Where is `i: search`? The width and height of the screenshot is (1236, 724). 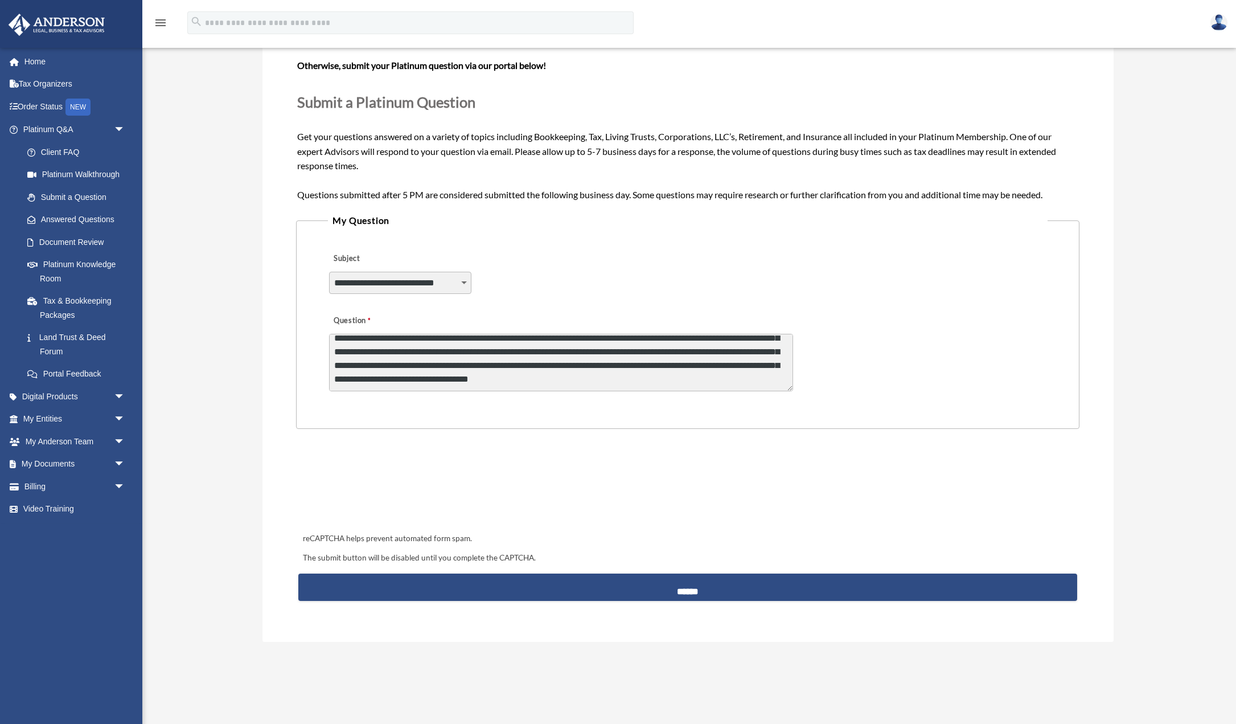
i: search is located at coordinates (196, 22).